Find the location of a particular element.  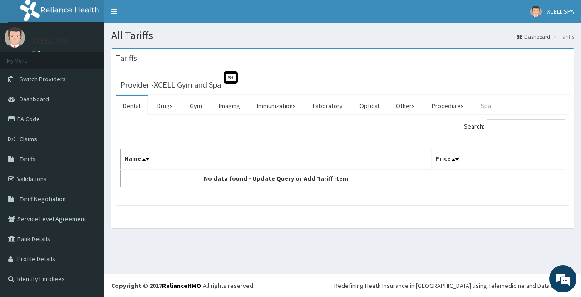

span: Dashboard is located at coordinates (34, 99).